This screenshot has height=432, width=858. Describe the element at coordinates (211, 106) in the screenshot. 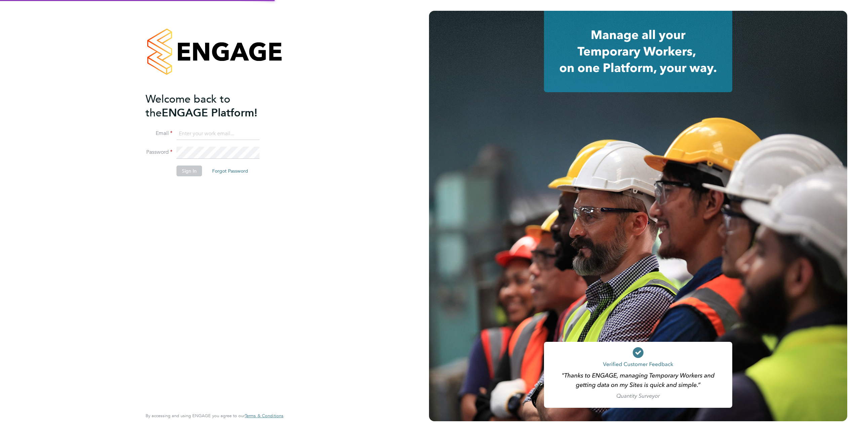

I see `h2: ENGAGE Platform!` at that location.